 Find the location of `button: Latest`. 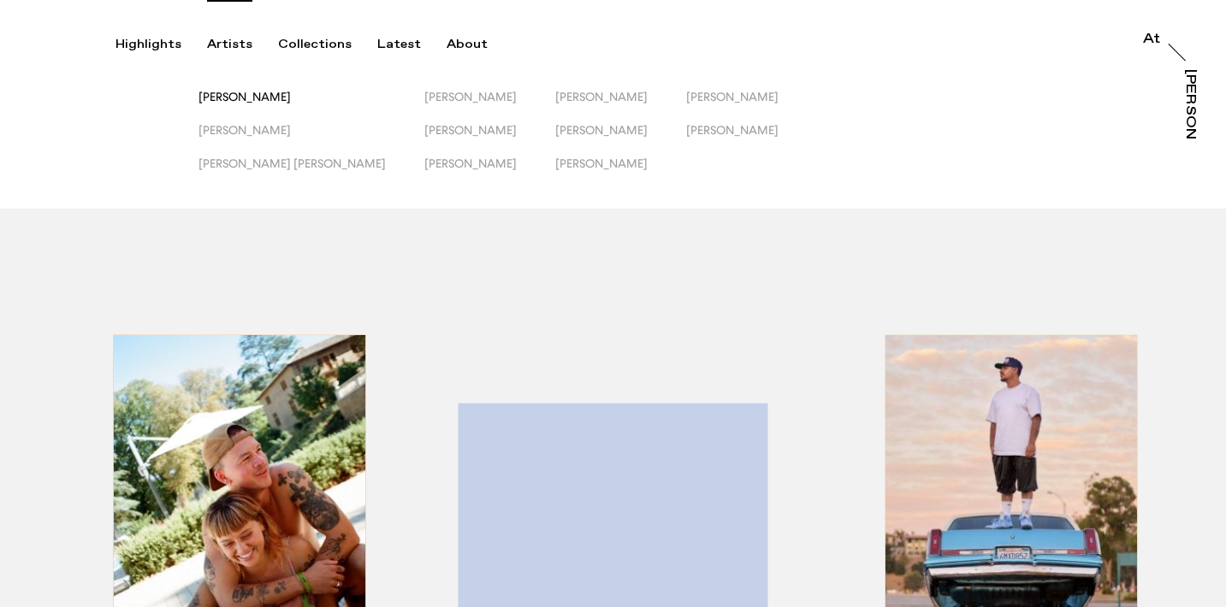

button: Latest is located at coordinates (412, 44).